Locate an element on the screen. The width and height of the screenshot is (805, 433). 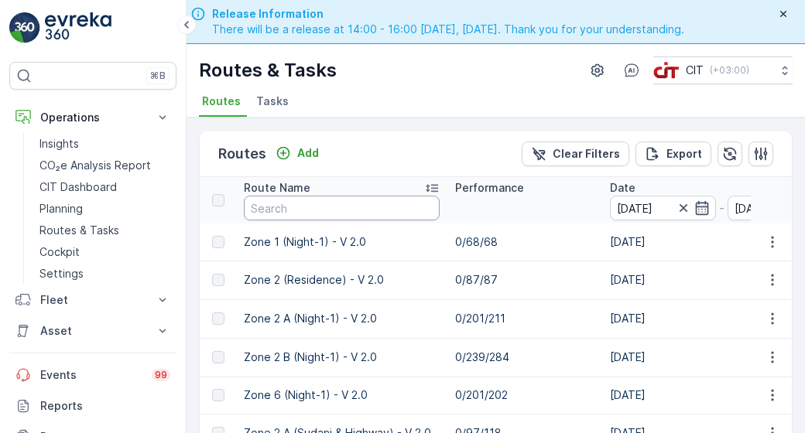
td: 0/239/284 is located at coordinates (525, 358).